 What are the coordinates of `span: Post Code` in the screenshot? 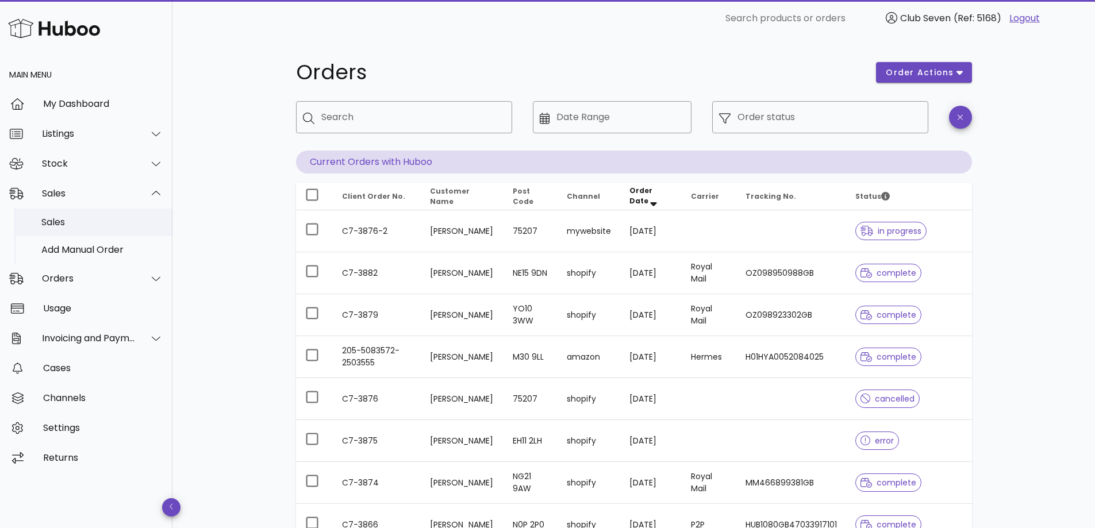 It's located at (523, 196).